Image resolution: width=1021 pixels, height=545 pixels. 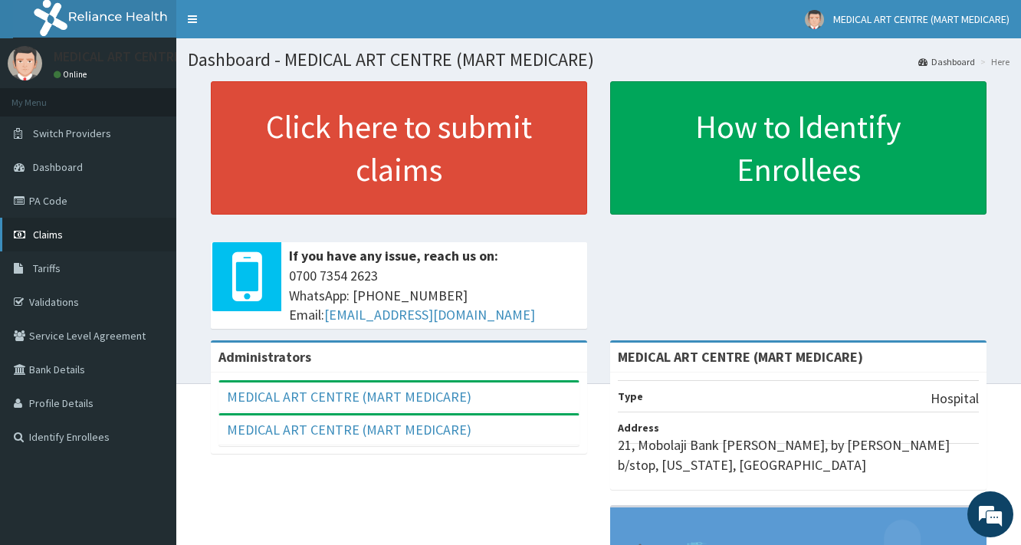 I want to click on div: Chat with us now, so click(x=169, y=96).